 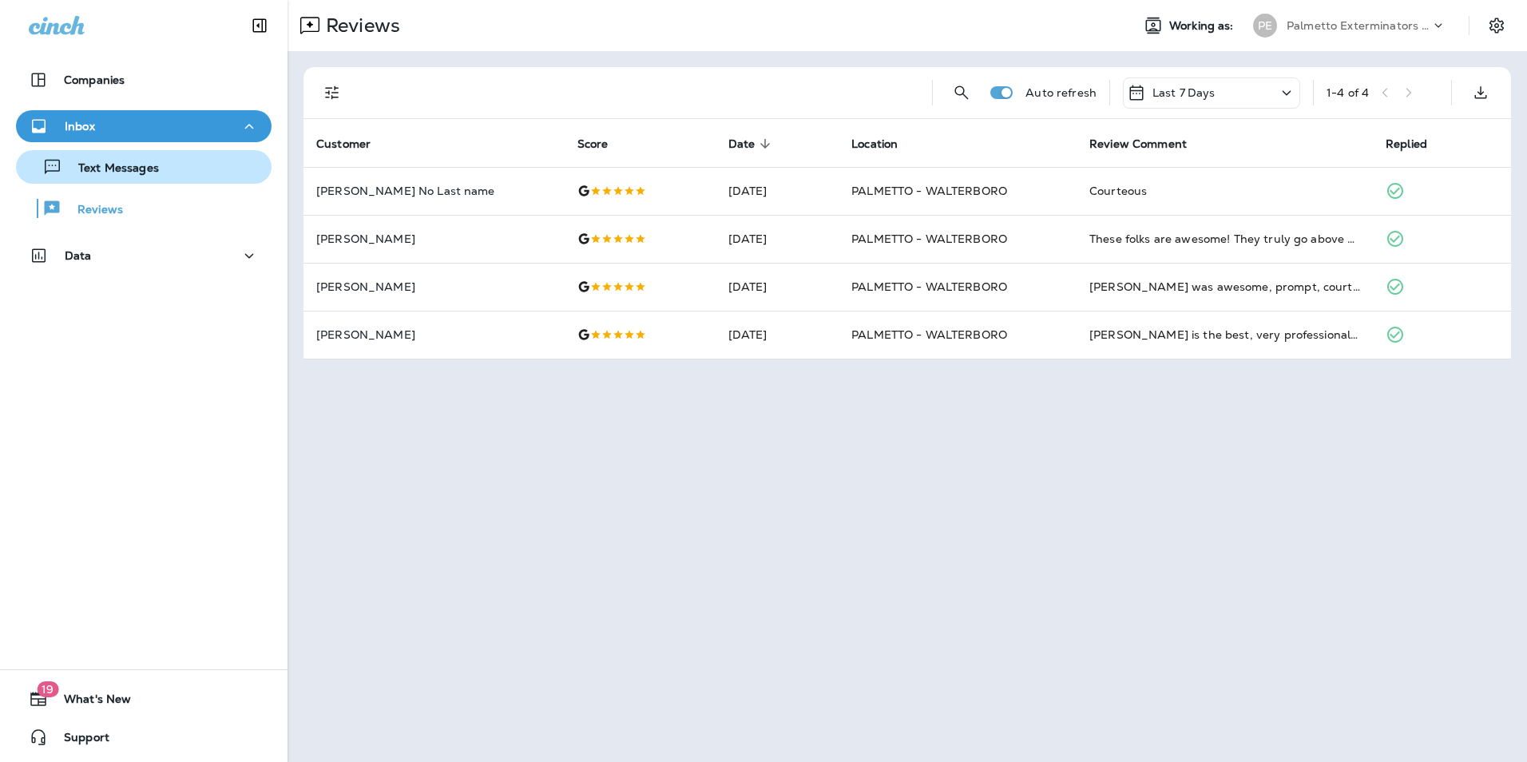 I want to click on button: Filters, so click(x=332, y=93).